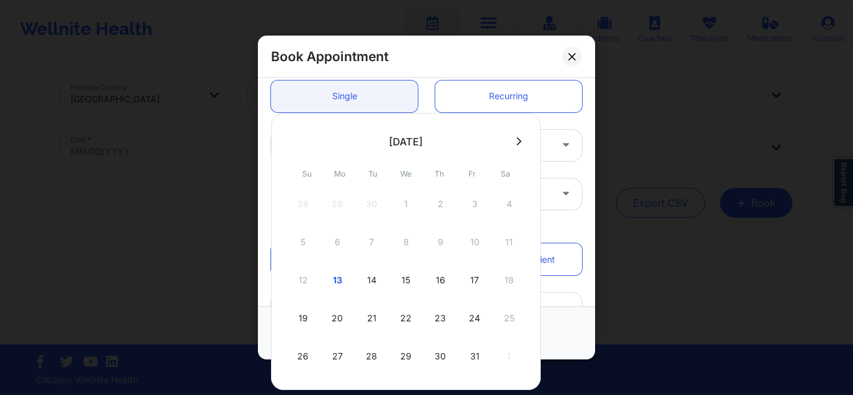 Image resolution: width=853 pixels, height=395 pixels. Describe the element at coordinates (372, 319) in the screenshot. I see `div: Tue Oct 21 2025` at that location.